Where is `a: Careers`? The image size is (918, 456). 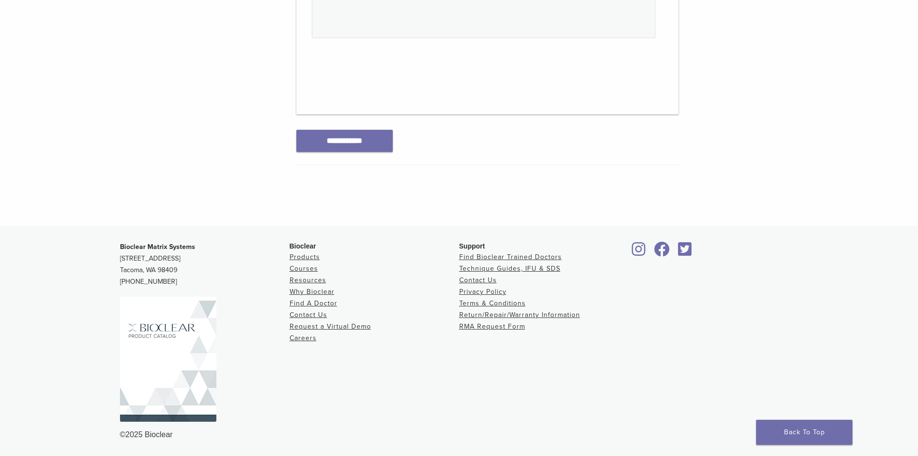 a: Careers is located at coordinates (303, 337).